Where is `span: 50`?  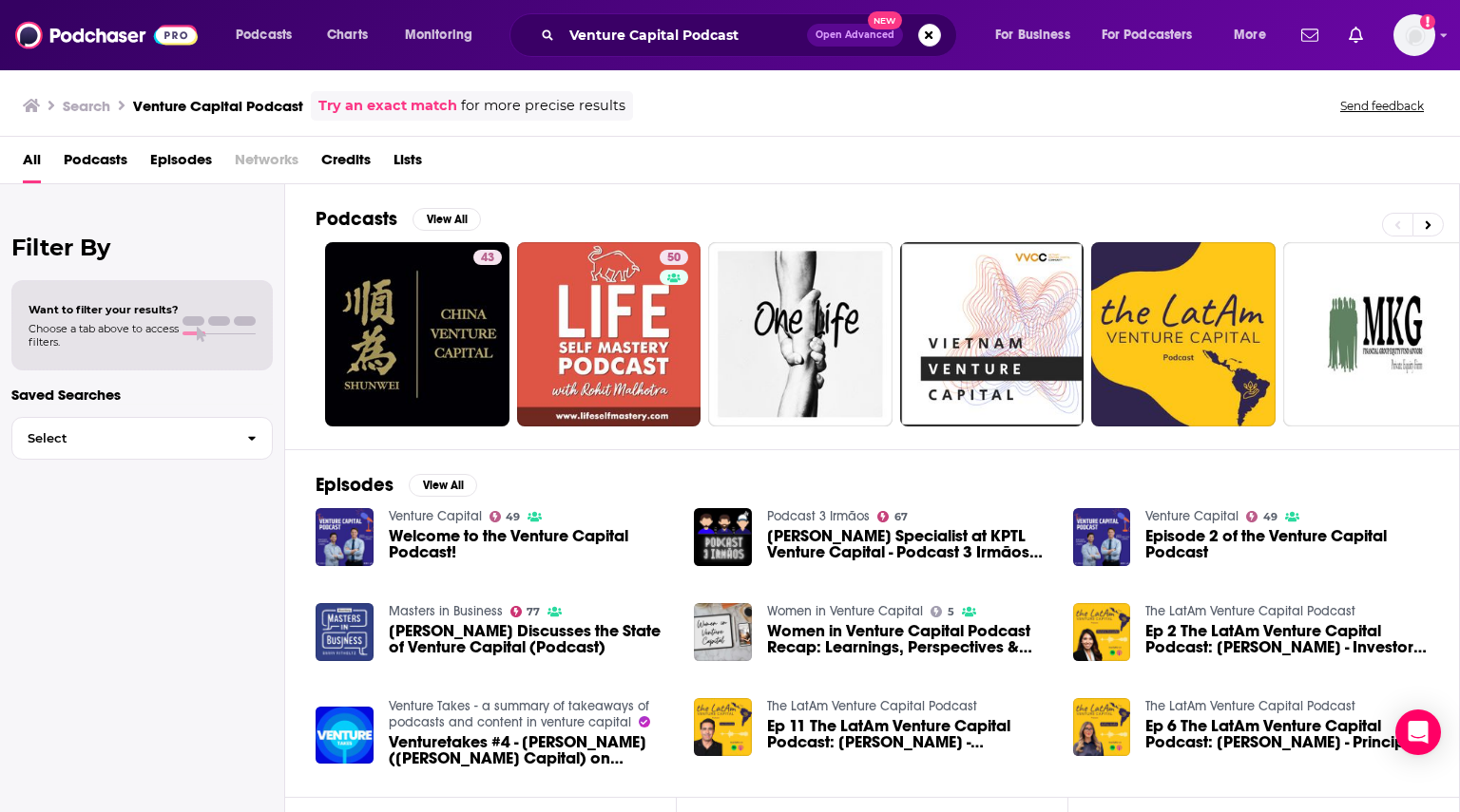
span: 50 is located at coordinates (674, 259).